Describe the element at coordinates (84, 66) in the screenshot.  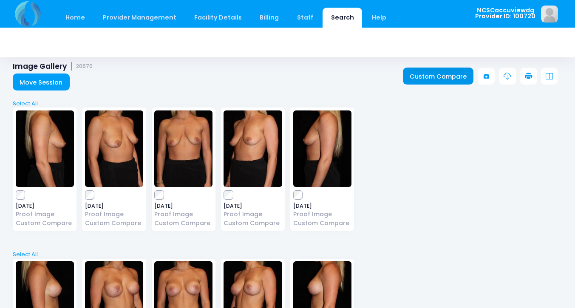
I see `small: 20670` at that location.